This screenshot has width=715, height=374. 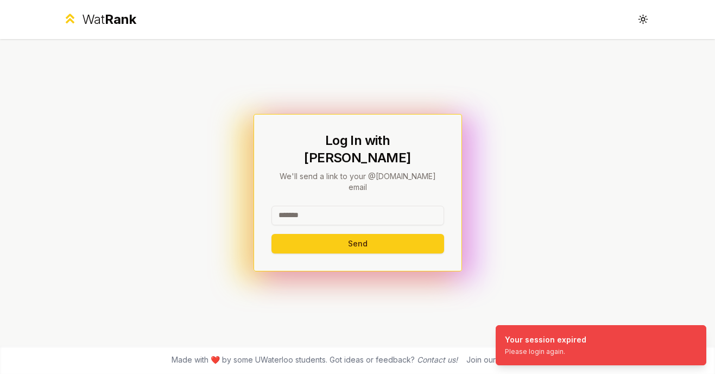 What do you see at coordinates (437, 360) in the screenshot?
I see `a: Contact us!` at bounding box center [437, 360].